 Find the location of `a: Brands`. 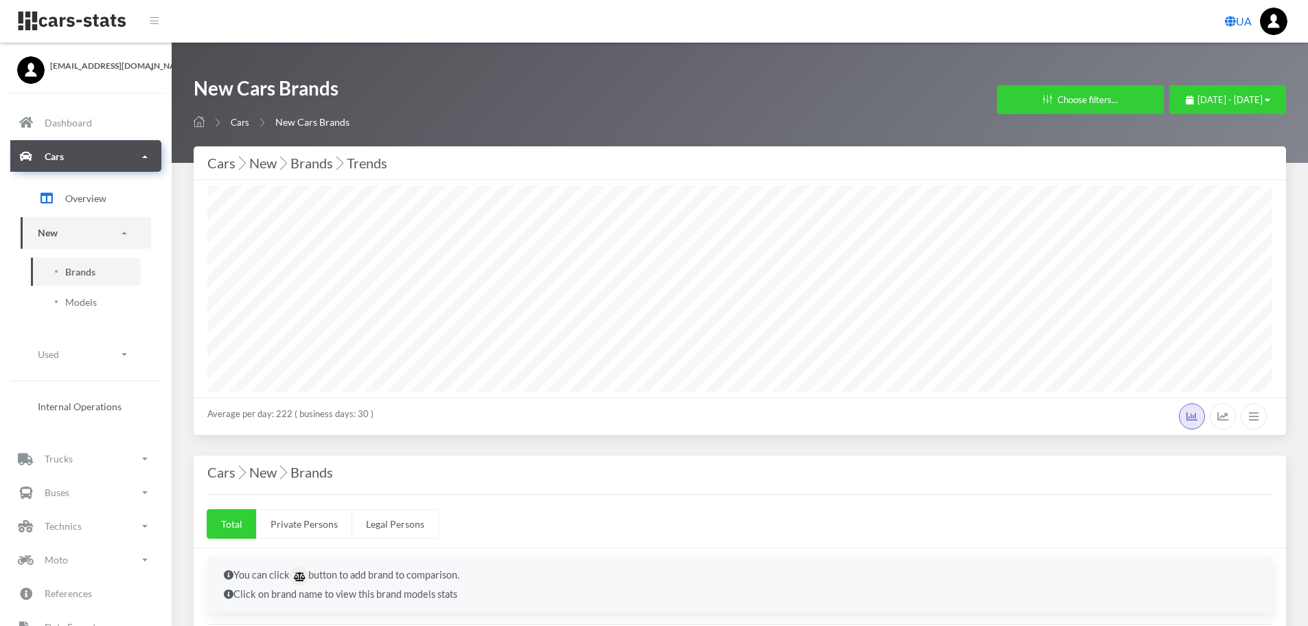

a: Brands is located at coordinates (86, 271).